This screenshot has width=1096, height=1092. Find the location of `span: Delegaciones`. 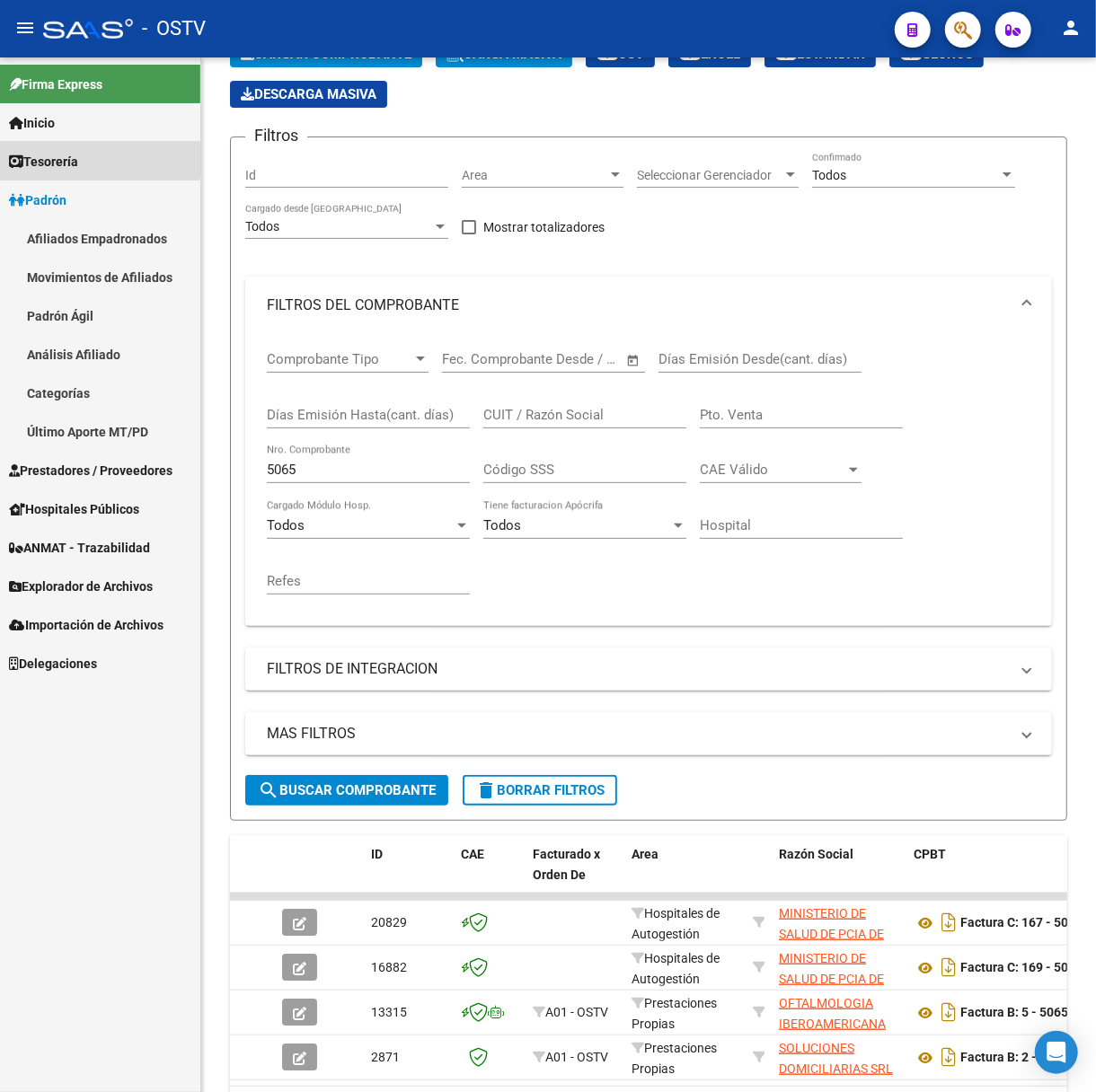

span: Delegaciones is located at coordinates (53, 664).